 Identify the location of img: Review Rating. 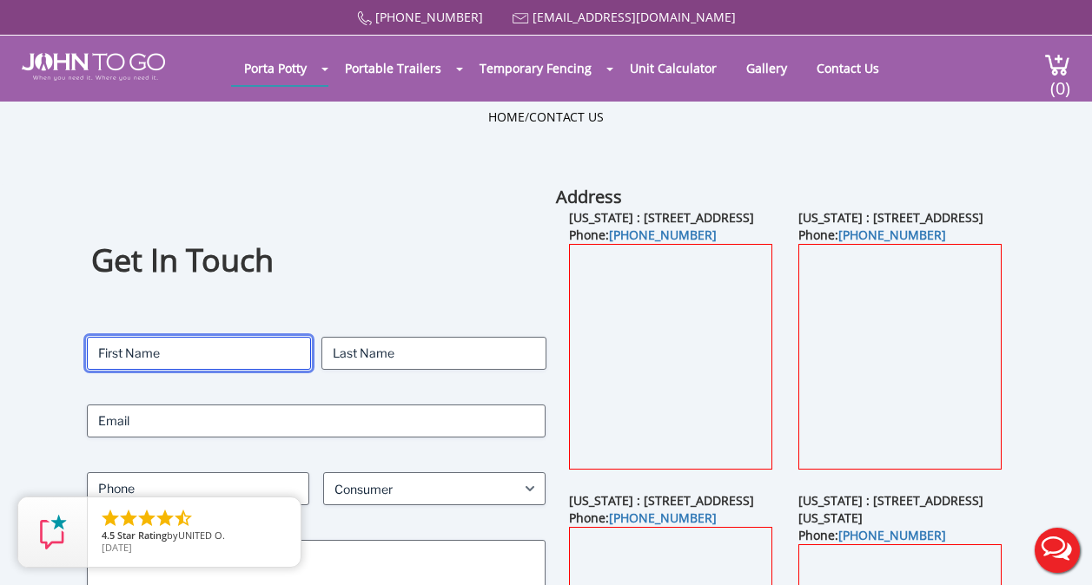
(53, 532).